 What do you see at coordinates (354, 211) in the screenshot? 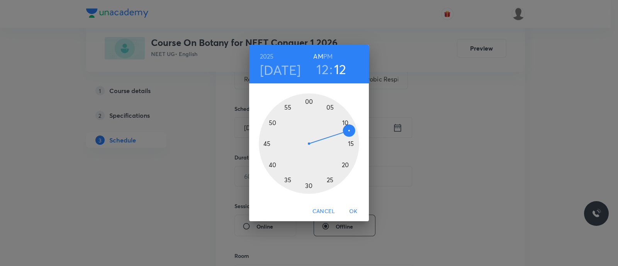
I see `span: OK` at bounding box center [354, 211].